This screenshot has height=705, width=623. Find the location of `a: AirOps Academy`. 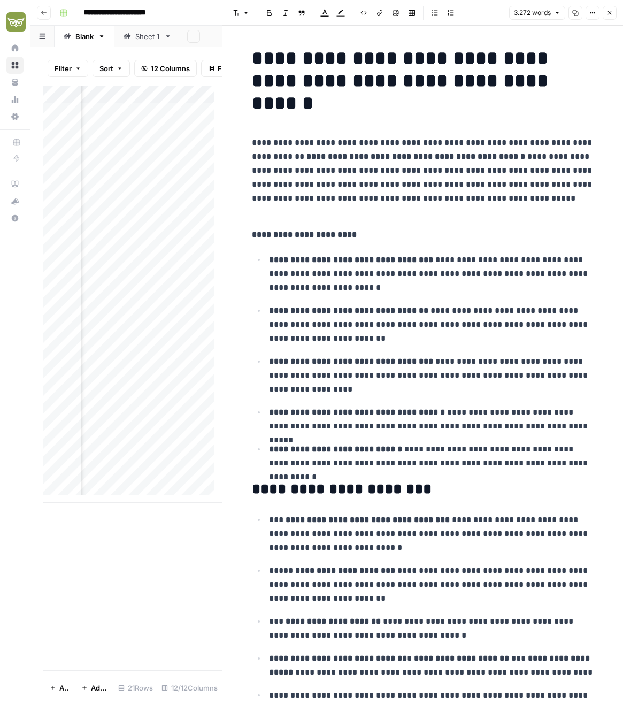

a: AirOps Academy is located at coordinates (15, 184).